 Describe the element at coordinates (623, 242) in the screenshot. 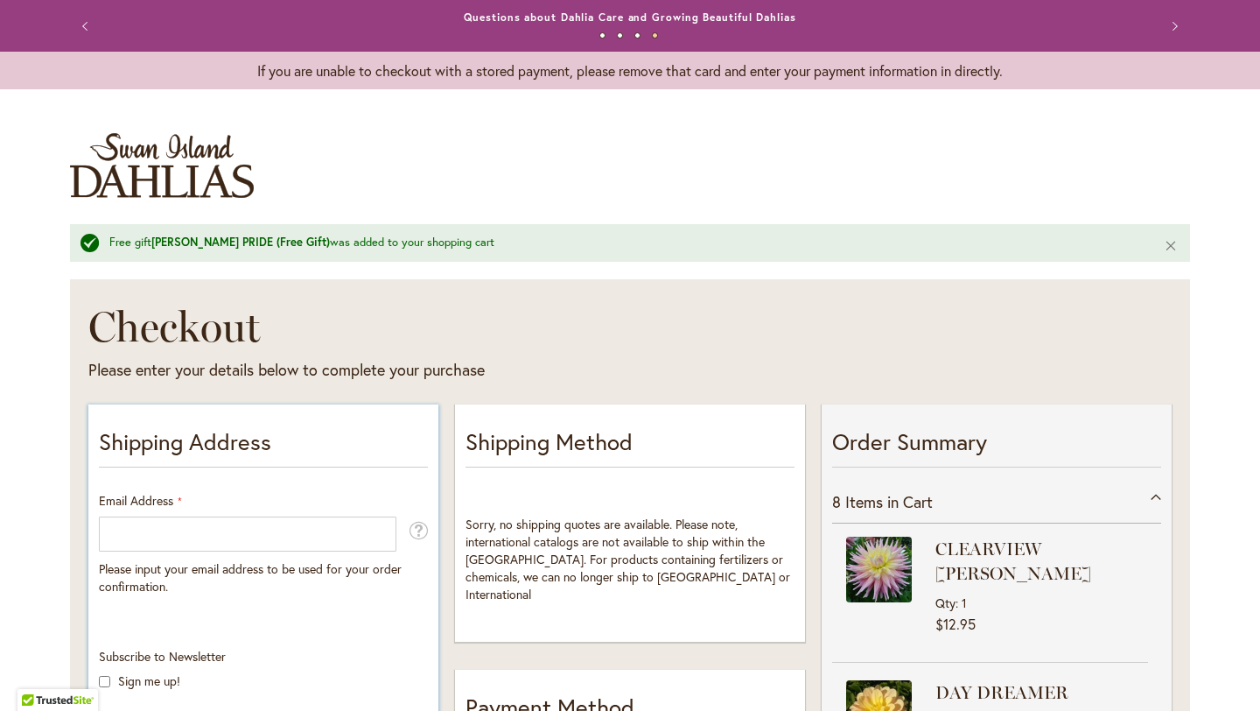

I see `div: Free gift was added to your shopping cart` at that location.